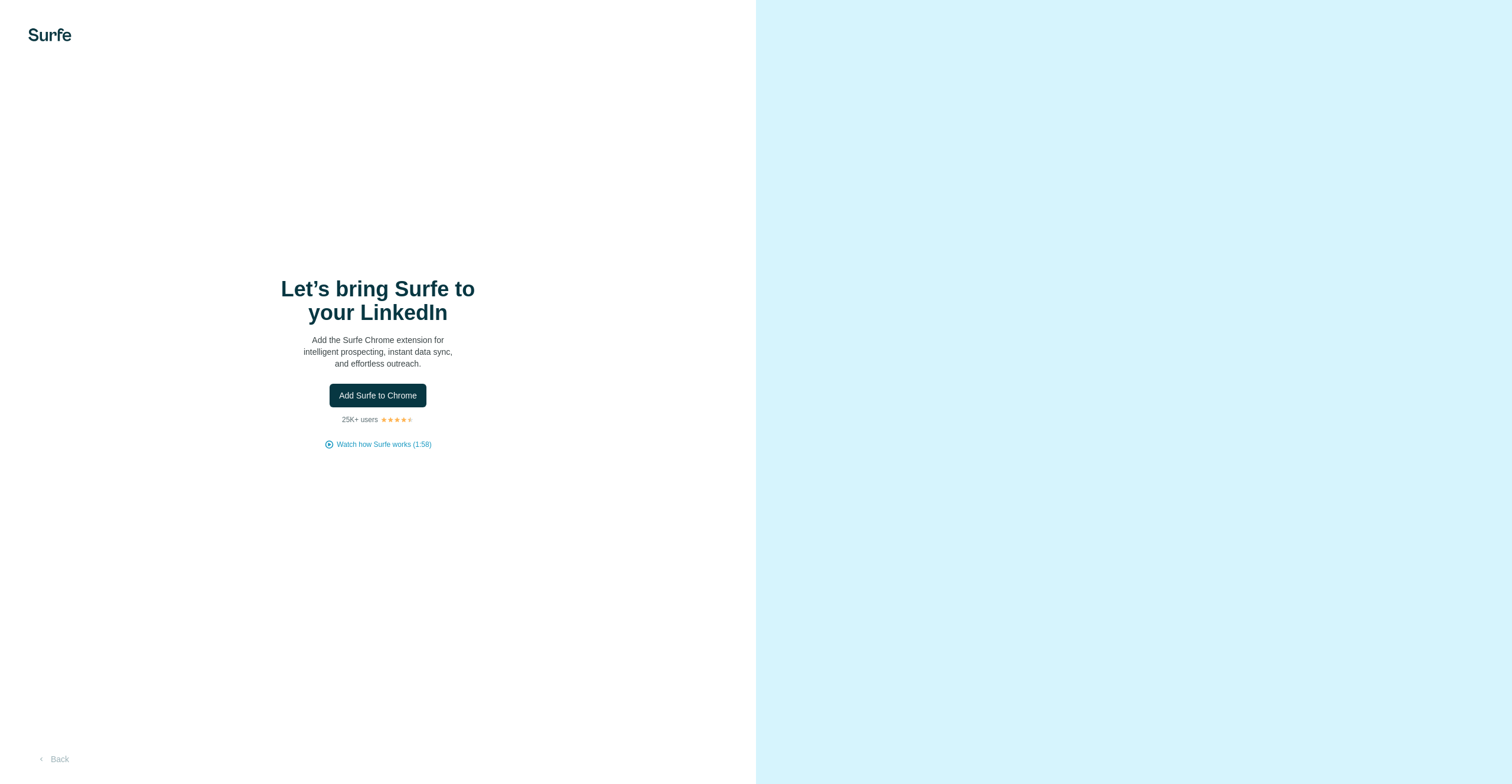 The width and height of the screenshot is (1512, 784). What do you see at coordinates (378, 352) in the screenshot?
I see `p: Add the Surfe Chrome extension for intelligent prospecting, instant data sync, and effortless out...` at bounding box center [378, 352].